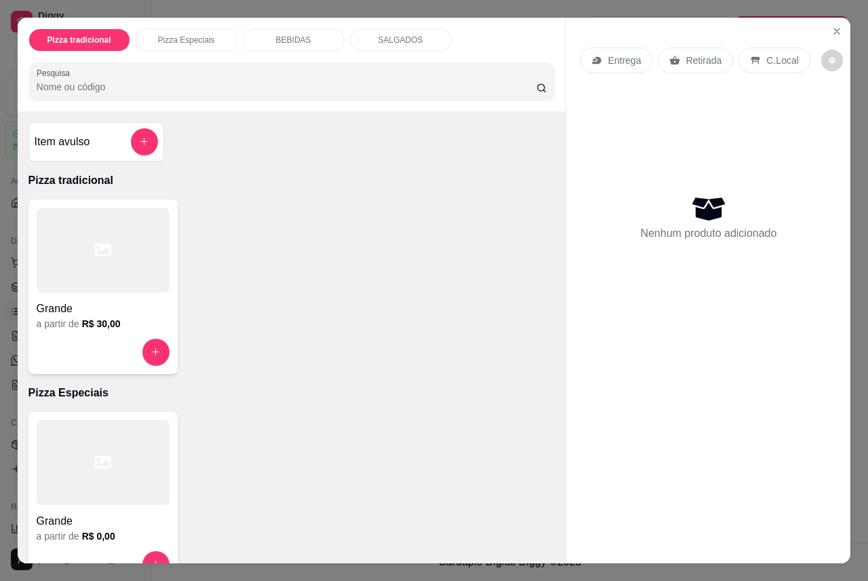  What do you see at coordinates (624, 60) in the screenshot?
I see `p: Entrega` at bounding box center [624, 60].